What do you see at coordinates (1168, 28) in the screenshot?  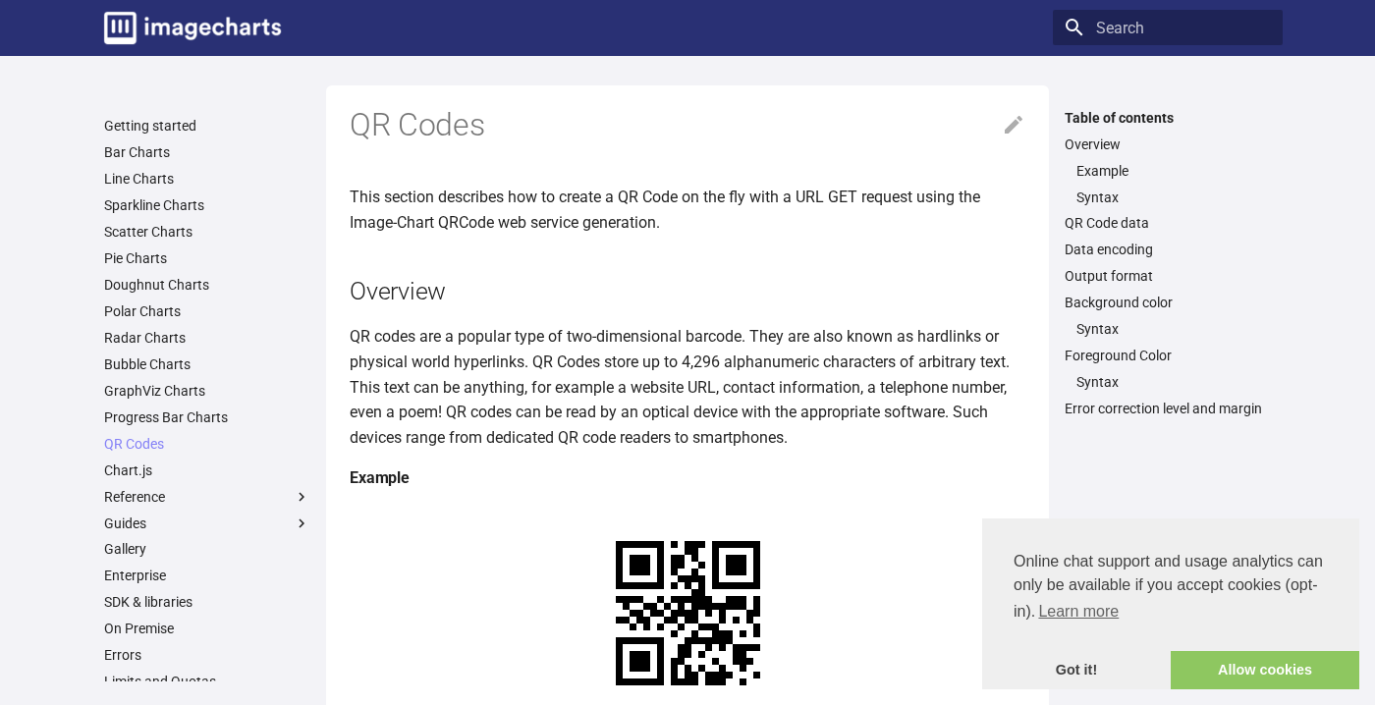 I see `input: Search` at bounding box center [1168, 28].